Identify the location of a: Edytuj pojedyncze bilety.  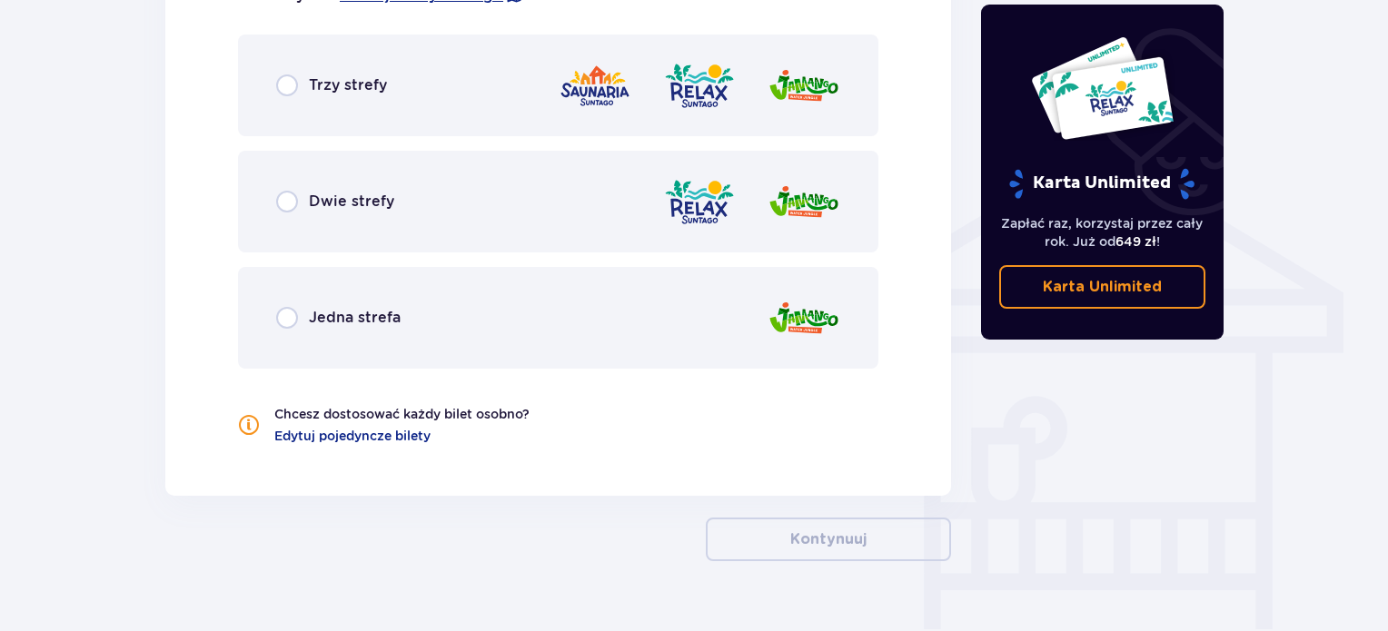
(353, 436).